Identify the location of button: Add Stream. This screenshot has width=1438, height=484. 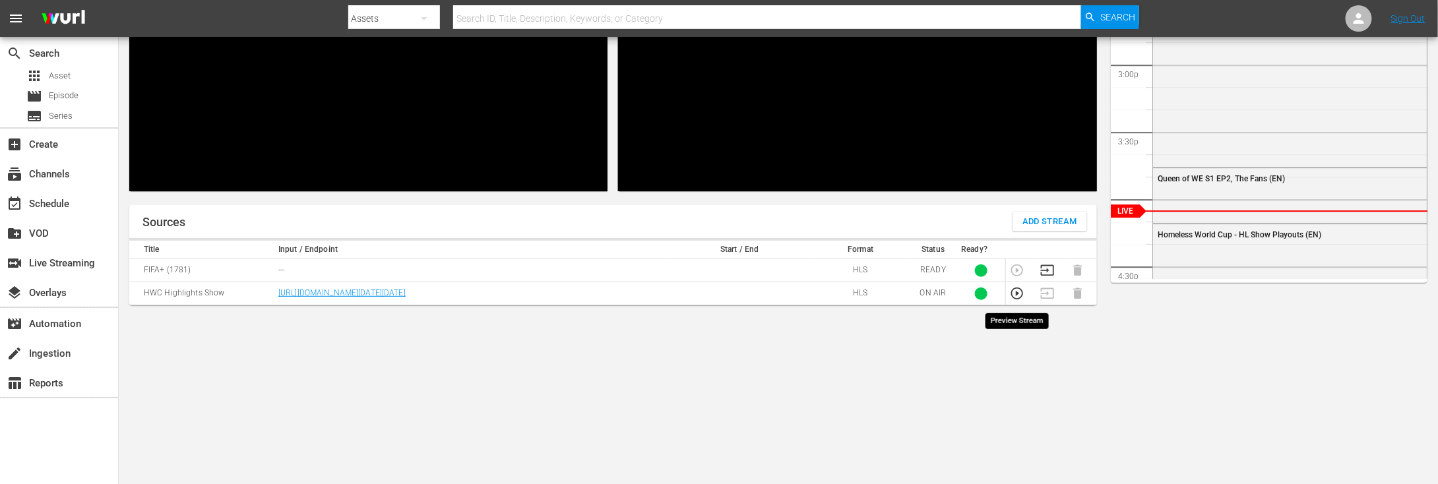
(1049, 222).